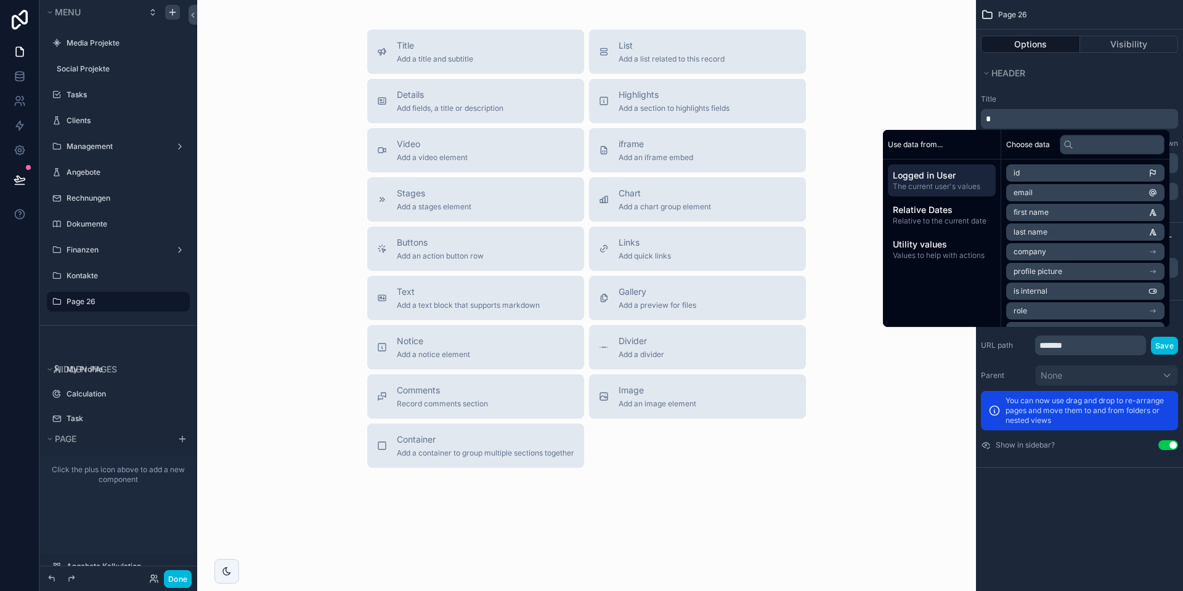 The height and width of the screenshot is (591, 1183). Describe the element at coordinates (486, 440) in the screenshot. I see `span: Container` at that location.